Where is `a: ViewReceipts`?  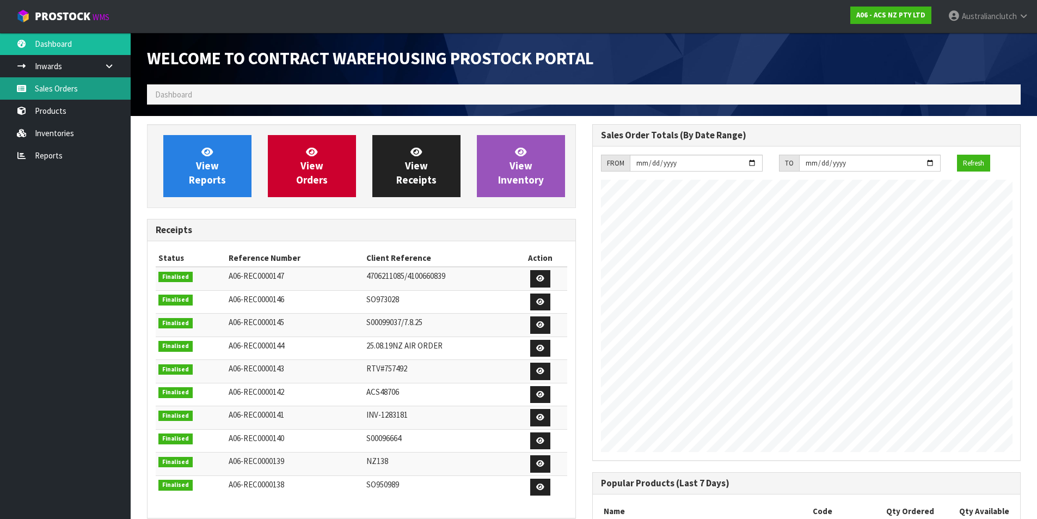
a: ViewReceipts is located at coordinates (417, 166).